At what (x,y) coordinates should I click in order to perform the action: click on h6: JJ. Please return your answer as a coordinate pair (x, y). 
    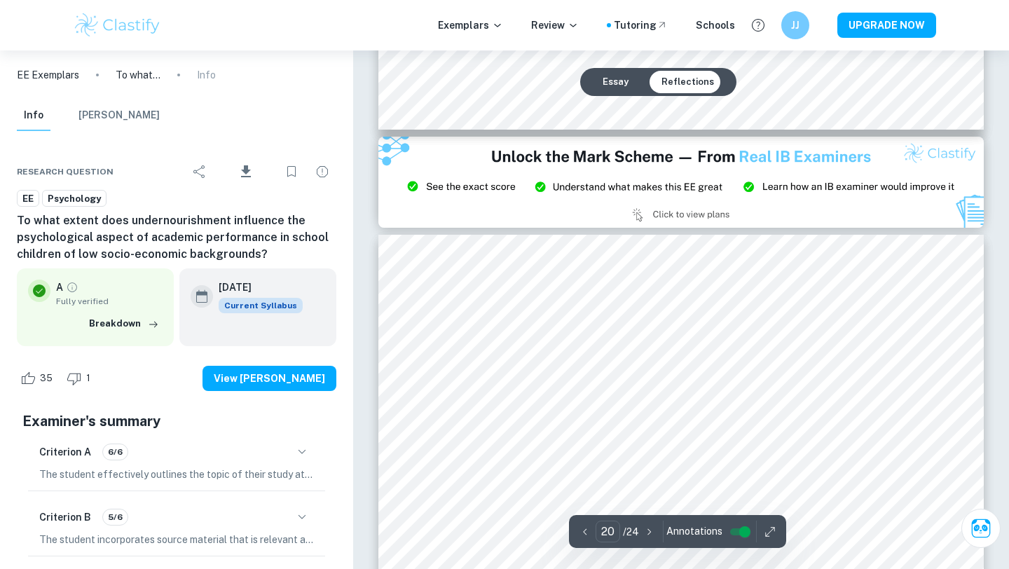
    Looking at the image, I should click on (795, 25).